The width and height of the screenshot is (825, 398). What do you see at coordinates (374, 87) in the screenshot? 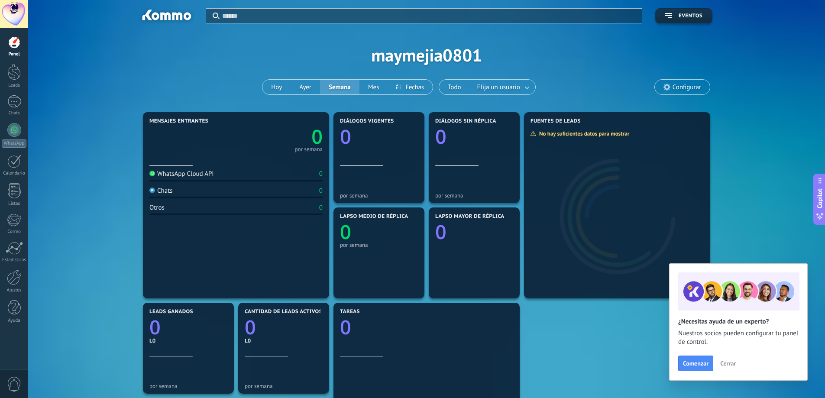
I see `button: Mes` at bounding box center [374, 87].